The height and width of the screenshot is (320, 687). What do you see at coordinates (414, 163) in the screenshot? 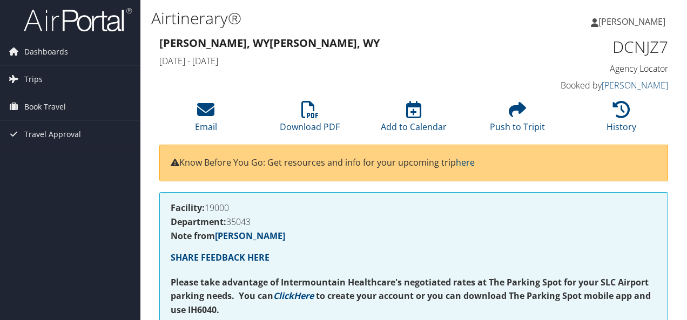
I see `p: Know Before You Go: Get resources and info for your upcoming trip` at bounding box center [414, 163].